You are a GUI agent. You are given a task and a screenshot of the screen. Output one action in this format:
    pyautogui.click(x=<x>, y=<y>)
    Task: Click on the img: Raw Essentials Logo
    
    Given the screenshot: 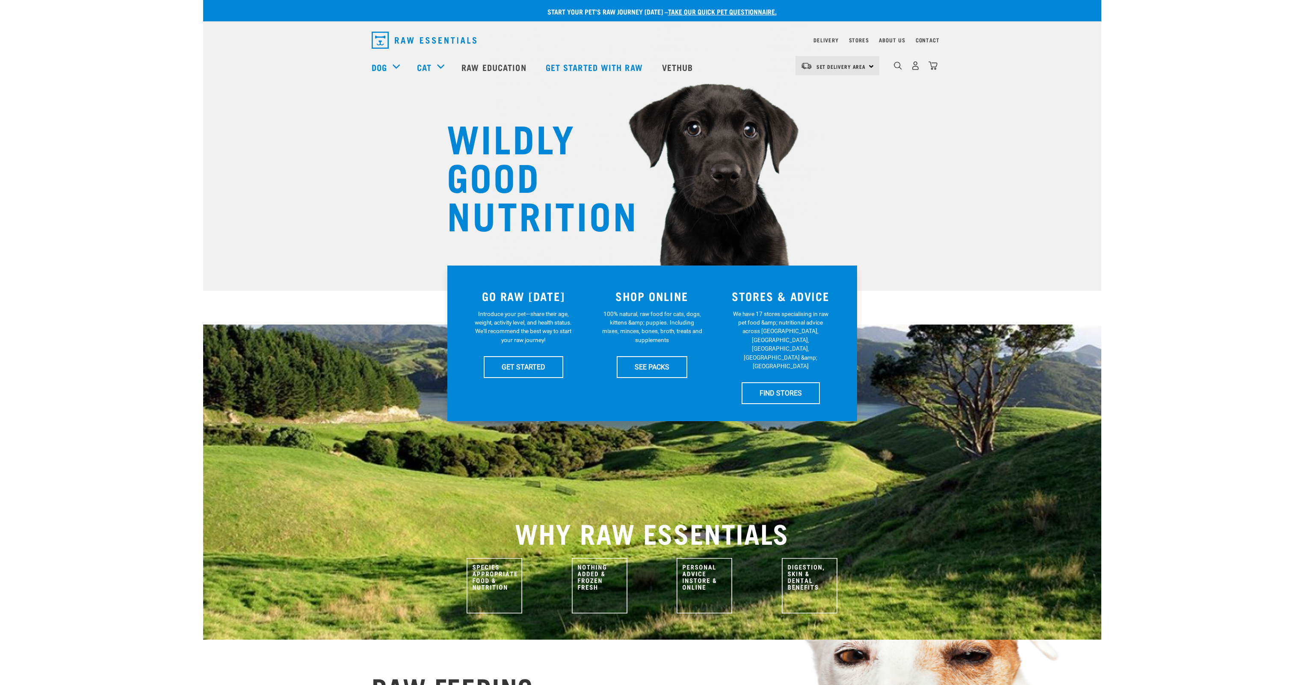 What is the action you would take?
    pyautogui.click(x=424, y=40)
    